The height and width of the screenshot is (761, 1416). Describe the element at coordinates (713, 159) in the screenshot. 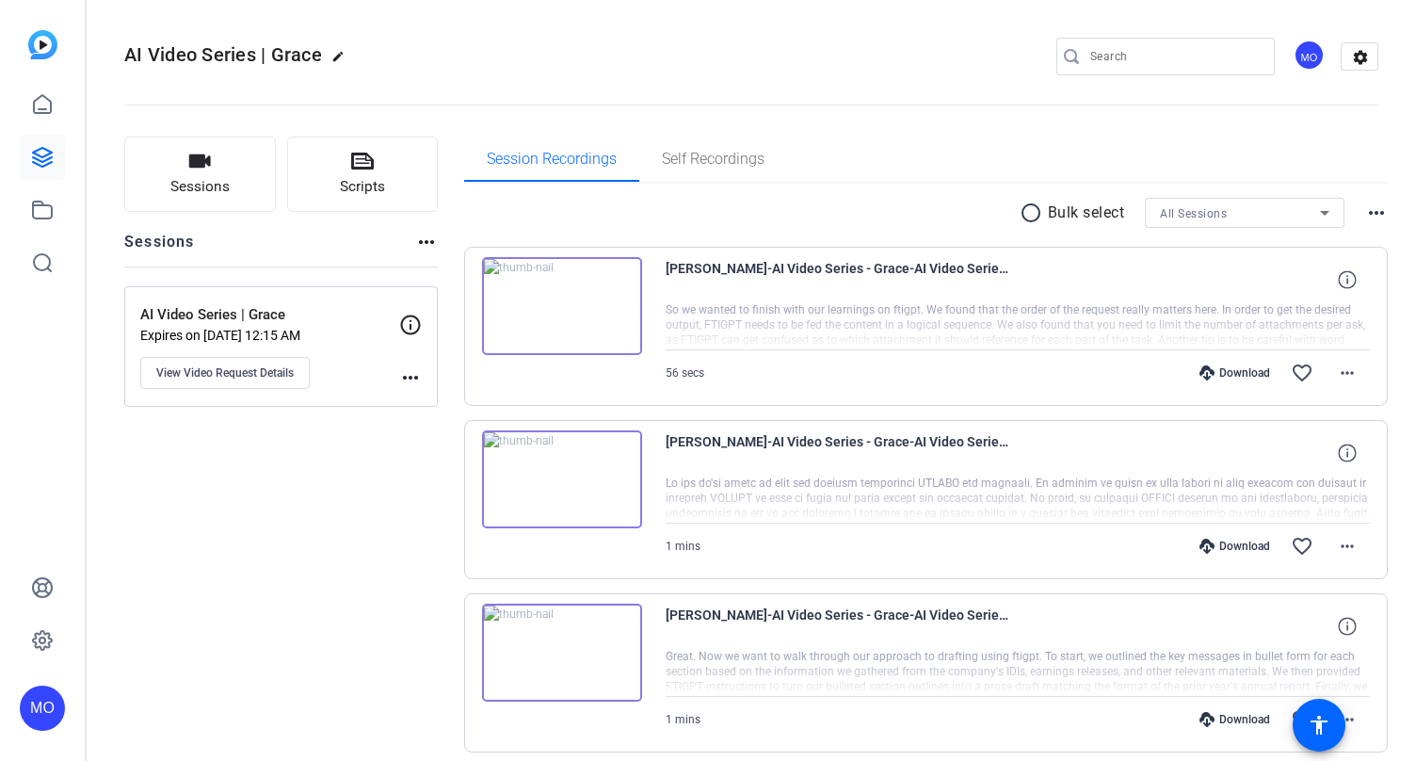

I see `span: Self Recordings` at that location.